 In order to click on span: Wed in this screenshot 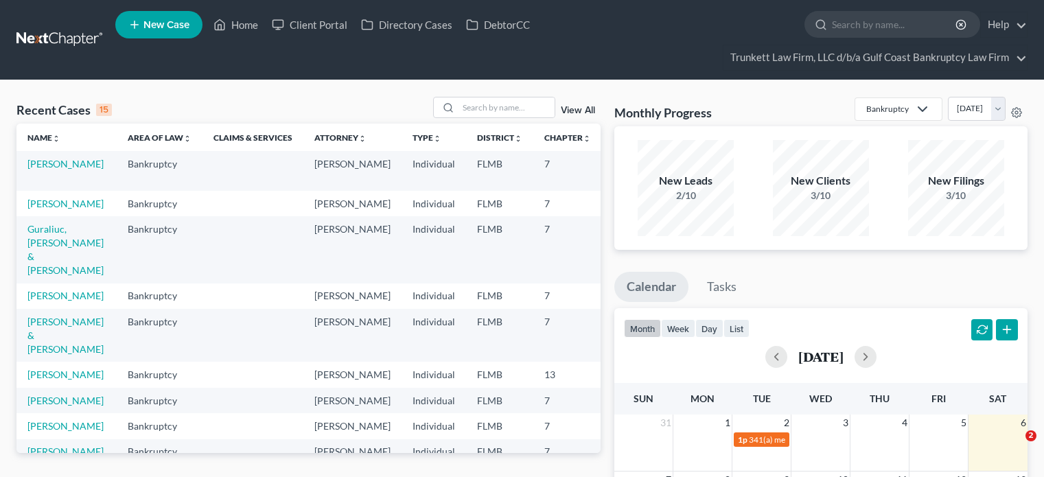, I will do `click(821, 398)`.